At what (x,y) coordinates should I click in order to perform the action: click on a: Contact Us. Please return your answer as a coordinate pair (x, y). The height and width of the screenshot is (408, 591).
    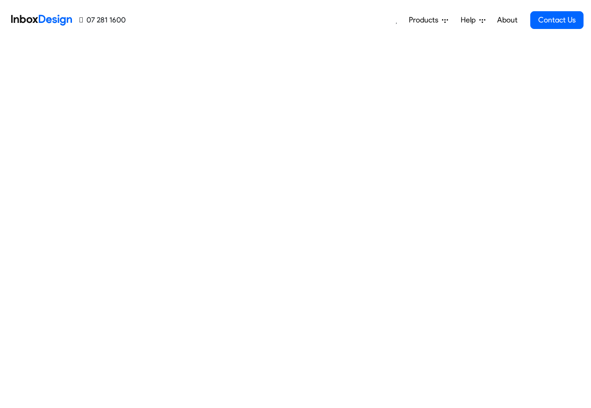
    Looking at the image, I should click on (557, 20).